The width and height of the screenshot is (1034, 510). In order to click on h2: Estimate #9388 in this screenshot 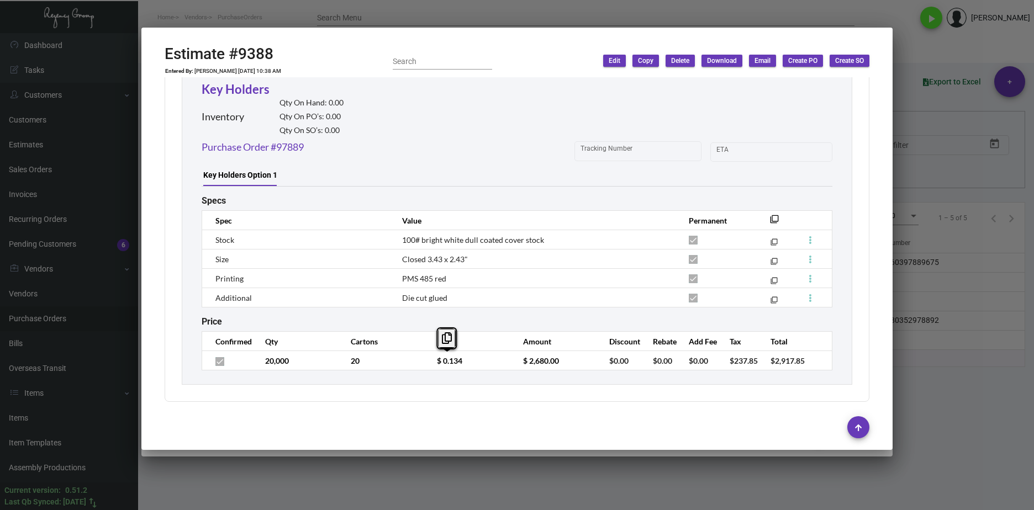, I will do `click(223, 54)`.